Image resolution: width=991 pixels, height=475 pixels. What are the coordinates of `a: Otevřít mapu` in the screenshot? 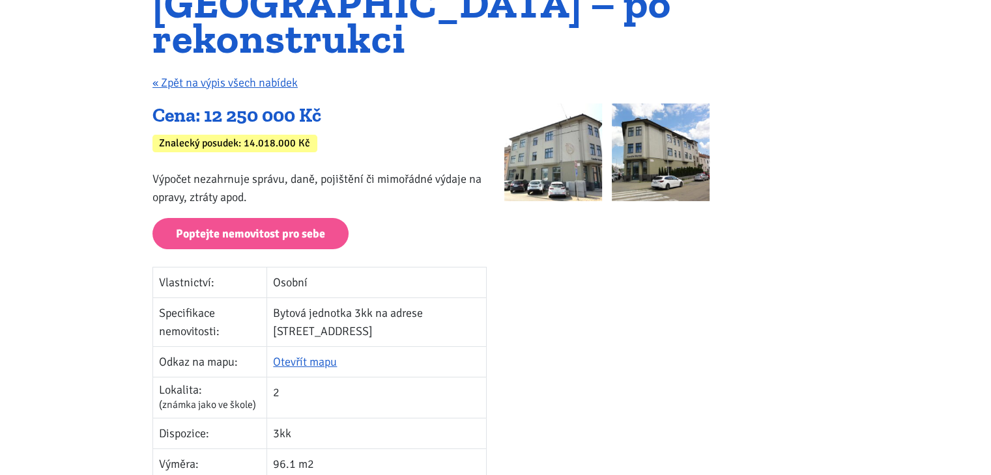 It's located at (305, 362).